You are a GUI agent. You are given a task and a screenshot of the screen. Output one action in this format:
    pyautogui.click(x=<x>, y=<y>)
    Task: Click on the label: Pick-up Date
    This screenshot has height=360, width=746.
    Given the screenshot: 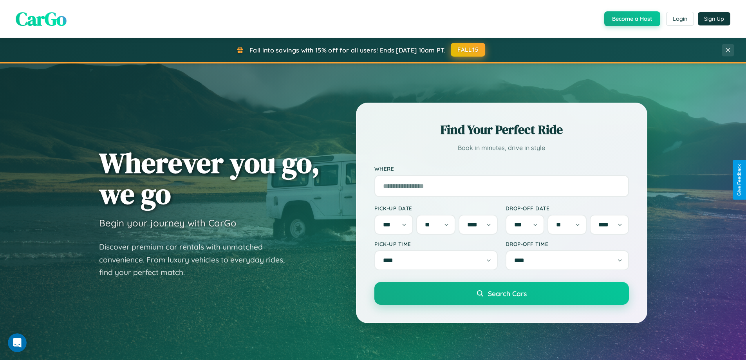 What is the action you would take?
    pyautogui.click(x=436, y=208)
    